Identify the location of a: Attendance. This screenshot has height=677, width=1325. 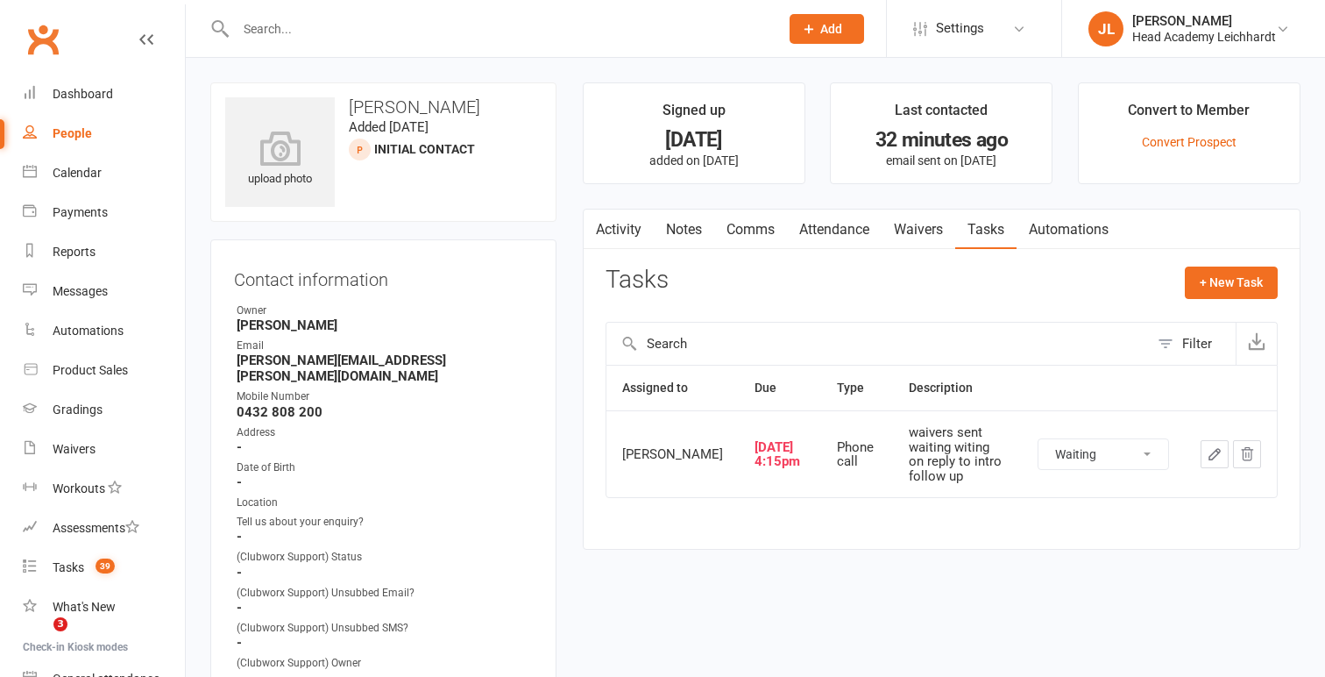
(834, 230).